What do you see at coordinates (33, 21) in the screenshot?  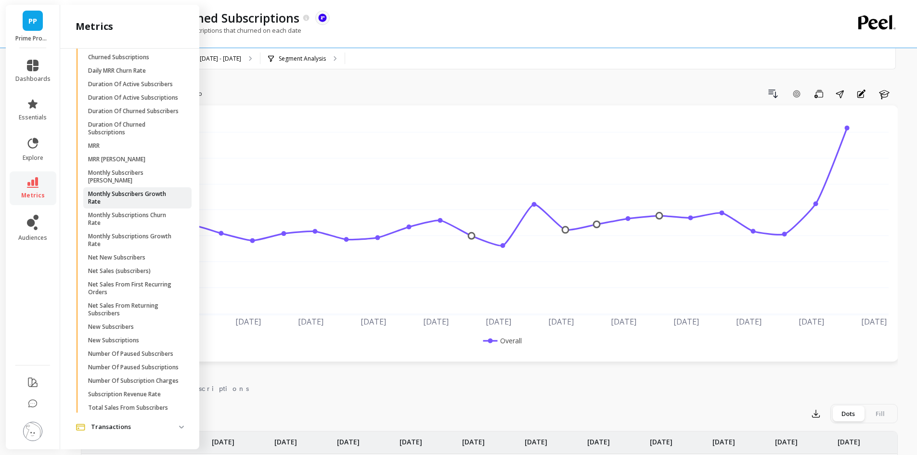 I see `span: PP` at bounding box center [33, 21].